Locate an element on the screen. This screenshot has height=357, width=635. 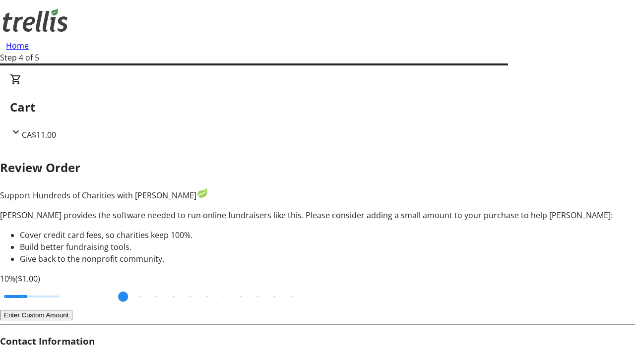
li: Build better fundraising tools. is located at coordinates (327, 247).